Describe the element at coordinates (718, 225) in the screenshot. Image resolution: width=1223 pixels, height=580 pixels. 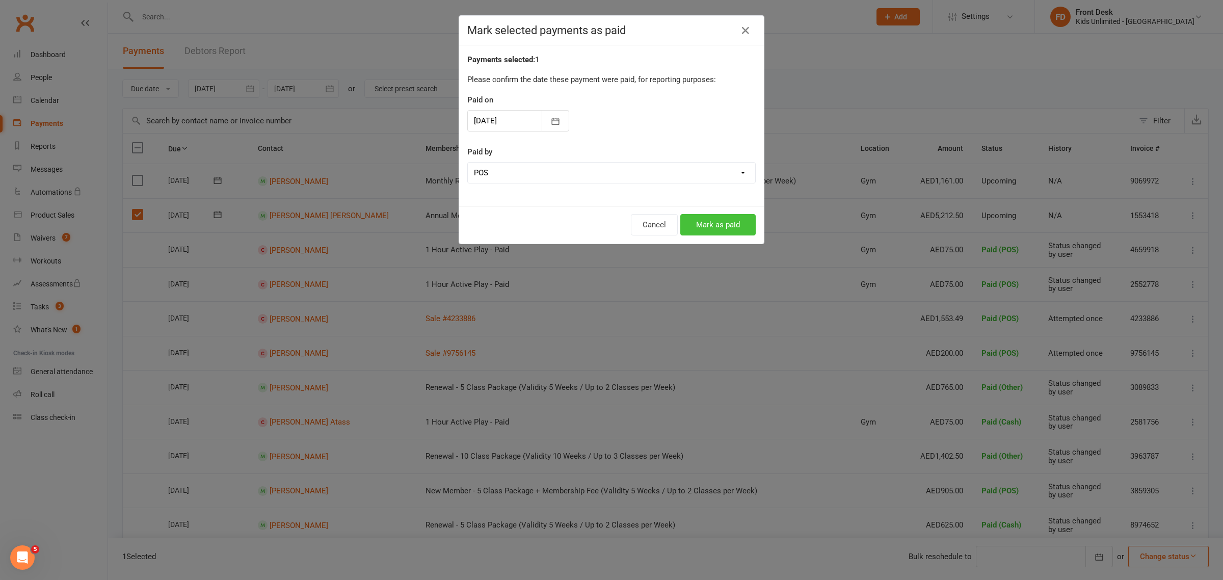
I see `button: Mark as paid` at that location.